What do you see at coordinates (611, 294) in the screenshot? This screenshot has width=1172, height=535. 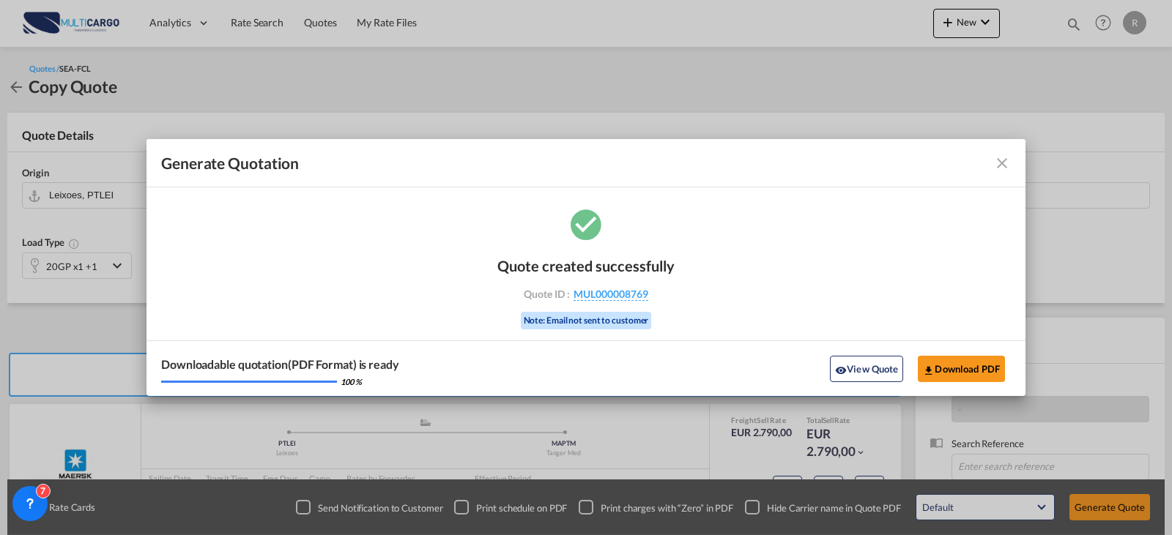 I see `span: MUL000008769` at bounding box center [611, 294].